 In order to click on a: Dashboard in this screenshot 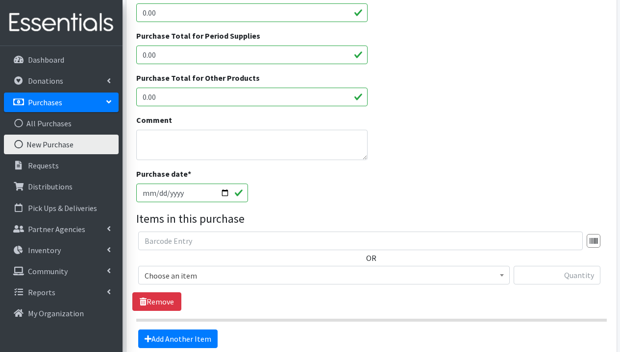, I will do `click(61, 60)`.